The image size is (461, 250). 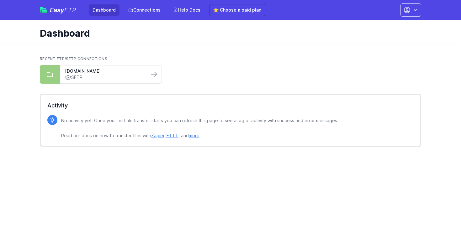 I want to click on a: IFTTT, so click(x=172, y=136).